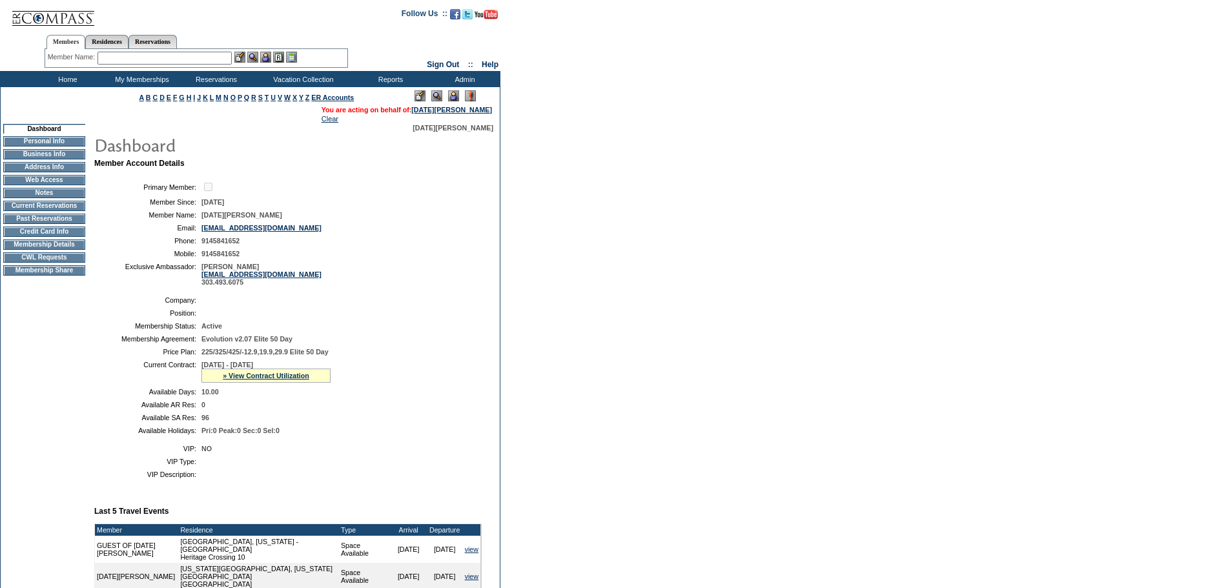  What do you see at coordinates (455, 17) in the screenshot?
I see `a: Become our fan on Facebook` at bounding box center [455, 17].